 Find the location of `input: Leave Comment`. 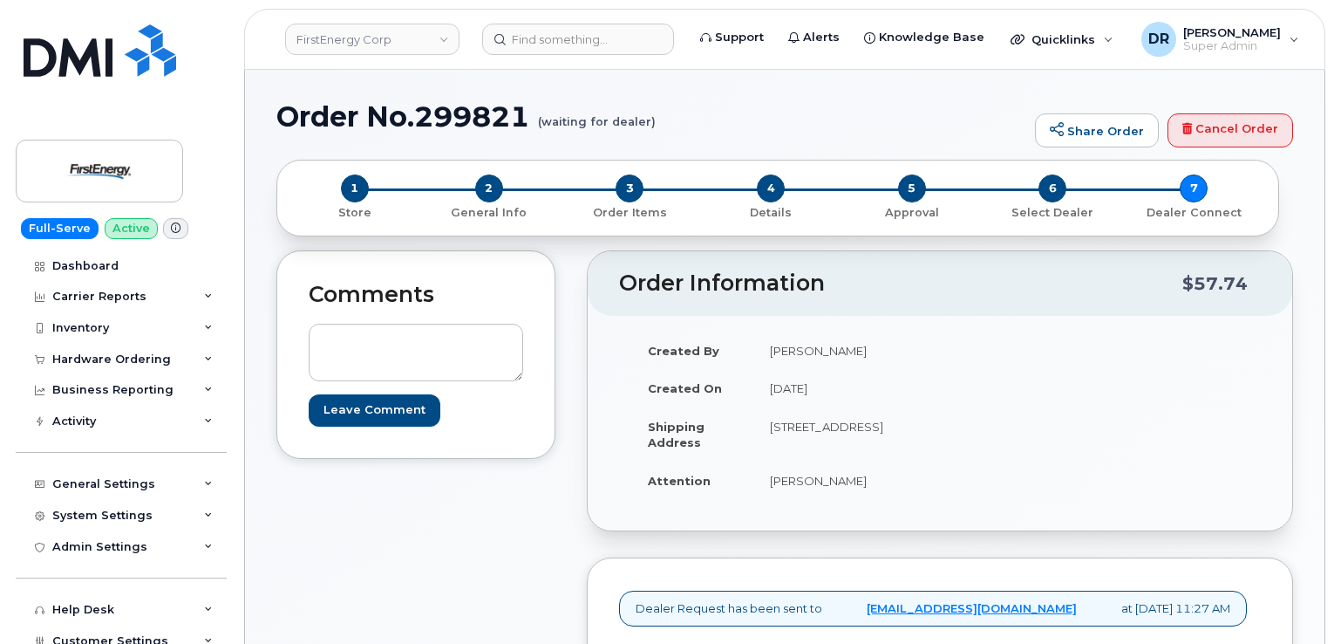

input: Leave Comment is located at coordinates (374, 410).